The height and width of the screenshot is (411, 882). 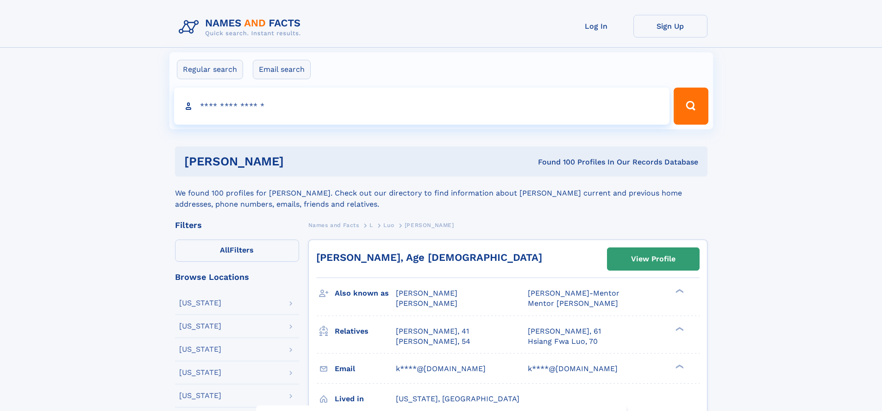 What do you see at coordinates (563, 341) in the screenshot?
I see `a: Hsiang Fwa Luo, 70` at bounding box center [563, 341].